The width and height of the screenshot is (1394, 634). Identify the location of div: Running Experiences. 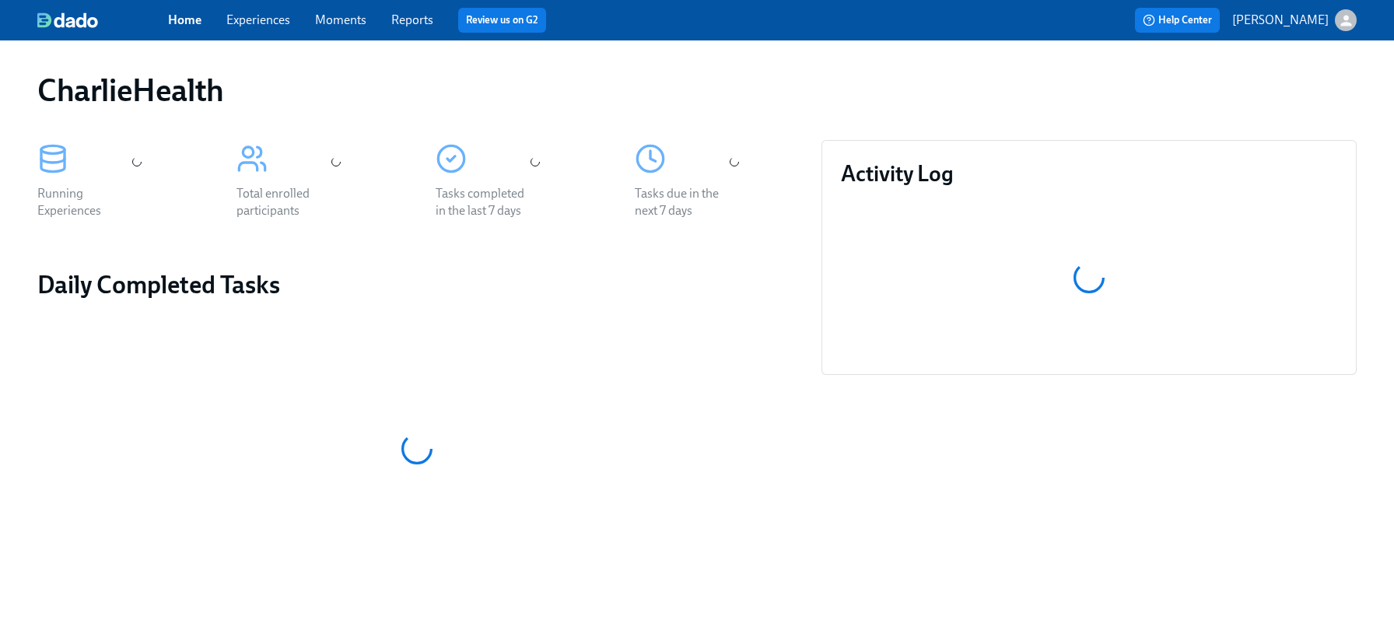
(87, 202).